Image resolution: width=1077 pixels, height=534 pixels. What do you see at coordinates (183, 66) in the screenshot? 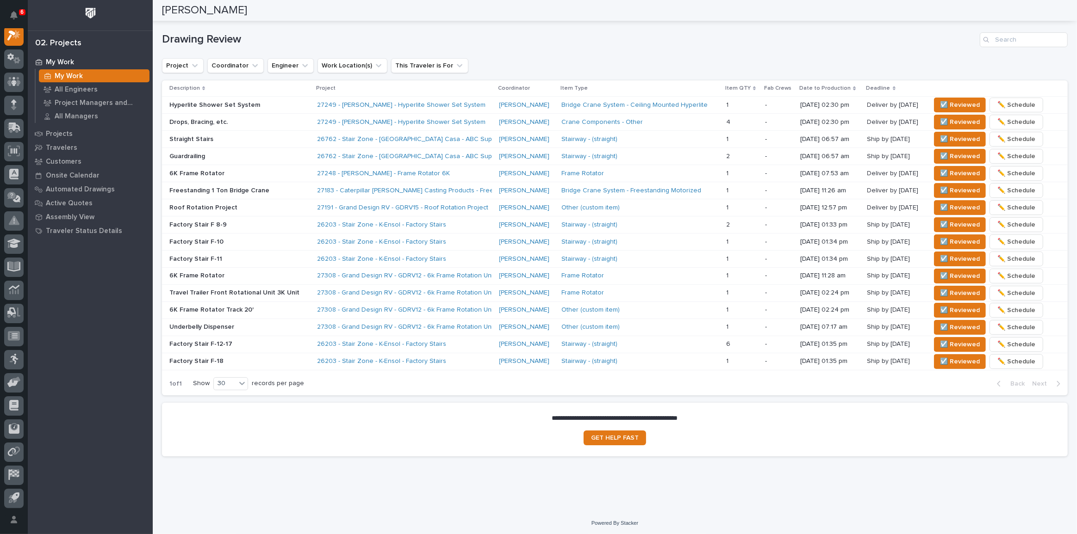
I see `button: Project` at bounding box center [183, 66].